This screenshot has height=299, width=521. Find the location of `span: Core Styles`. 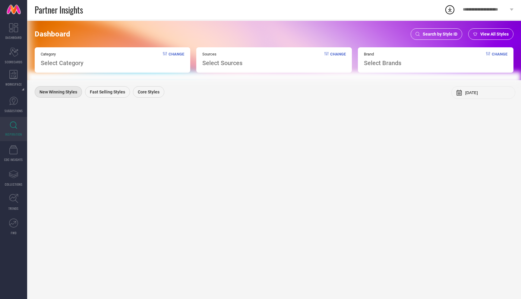

span: Core Styles is located at coordinates (149, 92).